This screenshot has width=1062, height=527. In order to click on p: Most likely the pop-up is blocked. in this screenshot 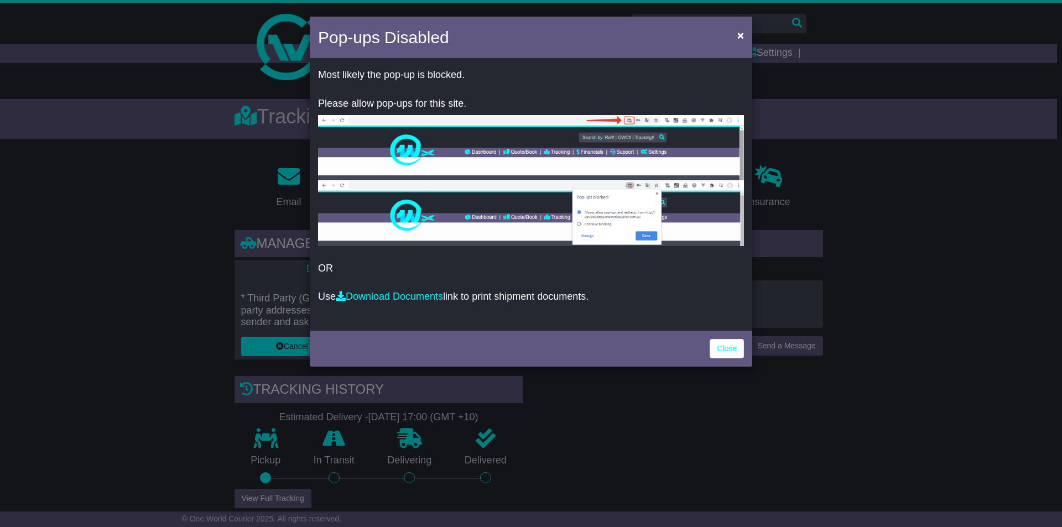, I will do `click(531, 75)`.